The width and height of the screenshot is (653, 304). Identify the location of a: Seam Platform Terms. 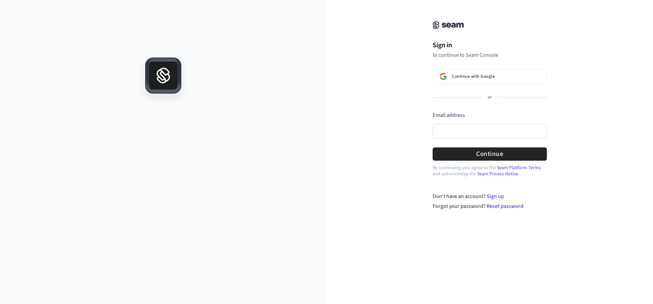
(518, 168).